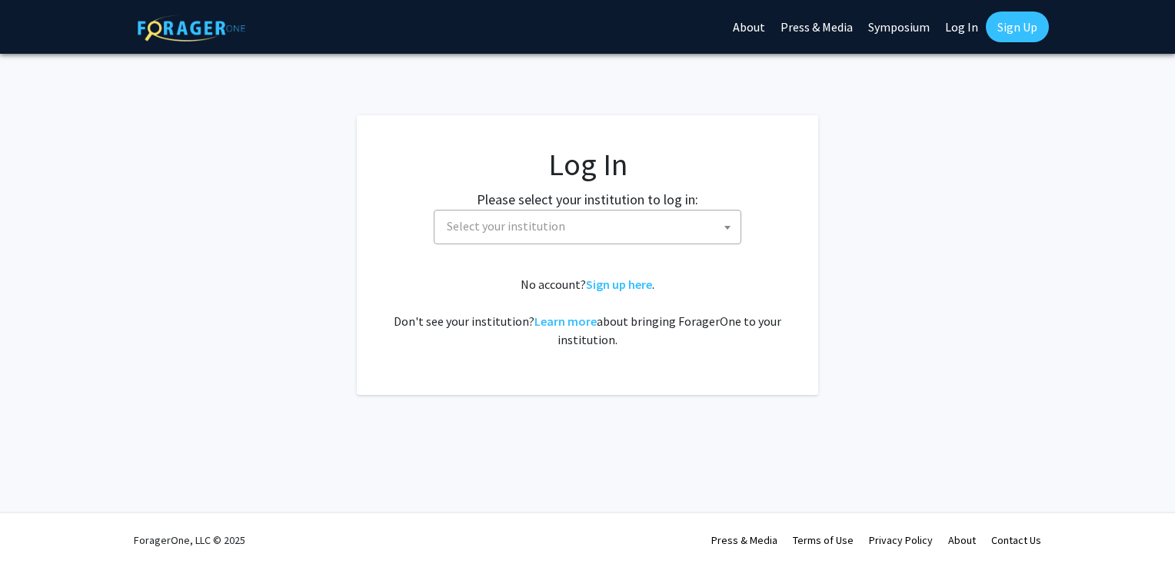  Describe the element at coordinates (744, 541) in the screenshot. I see `a: Press & Media` at that location.